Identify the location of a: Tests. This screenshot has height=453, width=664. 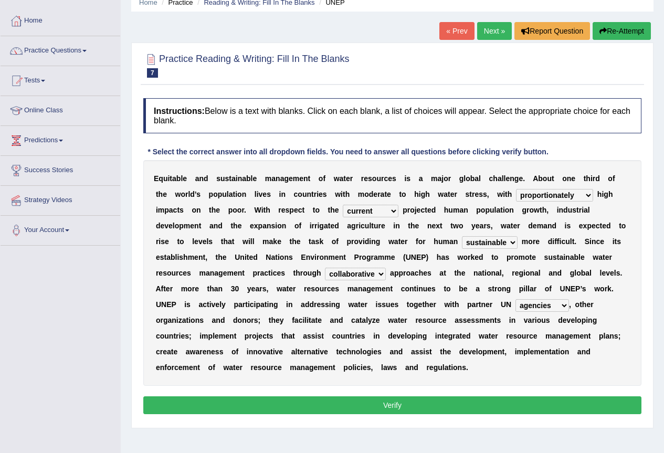
(60, 79).